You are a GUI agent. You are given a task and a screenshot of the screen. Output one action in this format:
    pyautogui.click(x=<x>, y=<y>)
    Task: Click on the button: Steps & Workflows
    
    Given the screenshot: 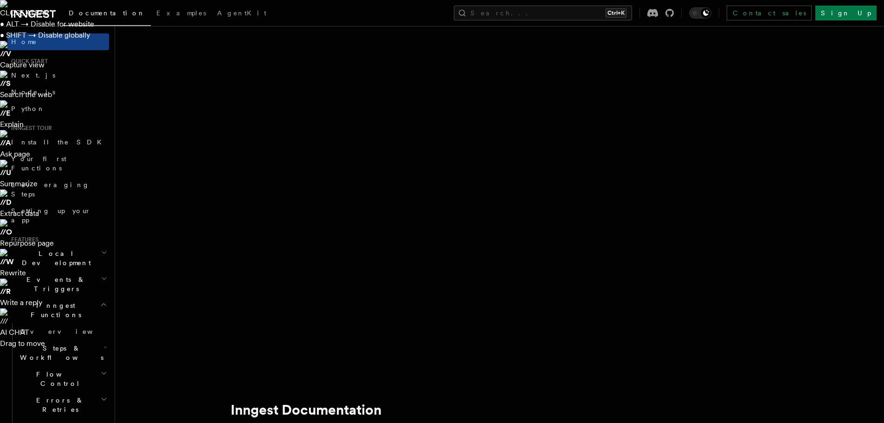 What is the action you would take?
    pyautogui.click(x=63, y=353)
    